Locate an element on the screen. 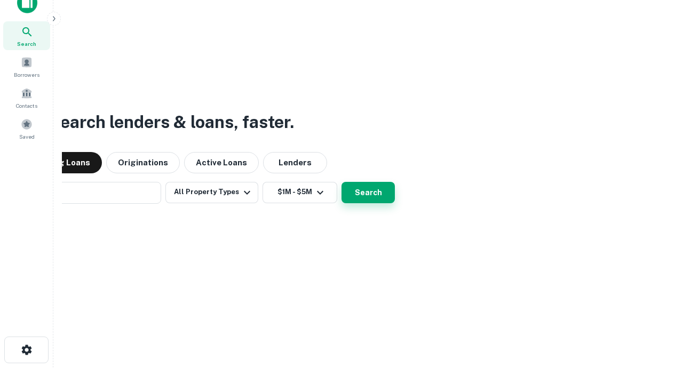 This screenshot has height=384, width=683. span: Saved is located at coordinates (27, 137).